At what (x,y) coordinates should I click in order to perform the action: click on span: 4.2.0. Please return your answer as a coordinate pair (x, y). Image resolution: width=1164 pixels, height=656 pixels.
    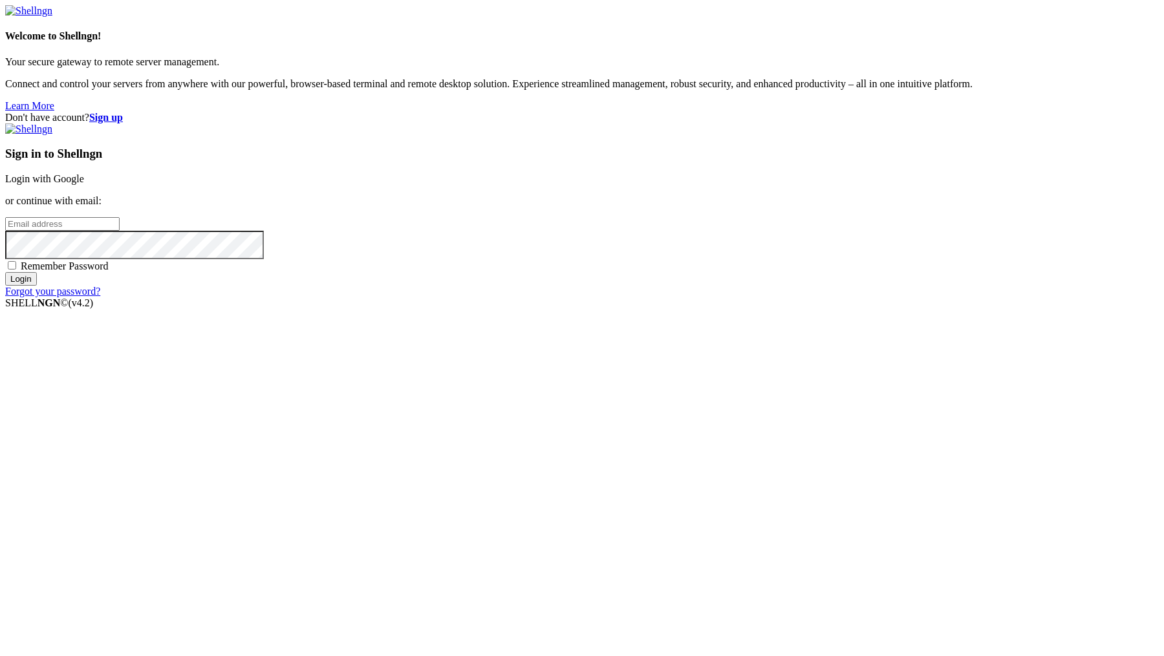
    Looking at the image, I should click on (81, 303).